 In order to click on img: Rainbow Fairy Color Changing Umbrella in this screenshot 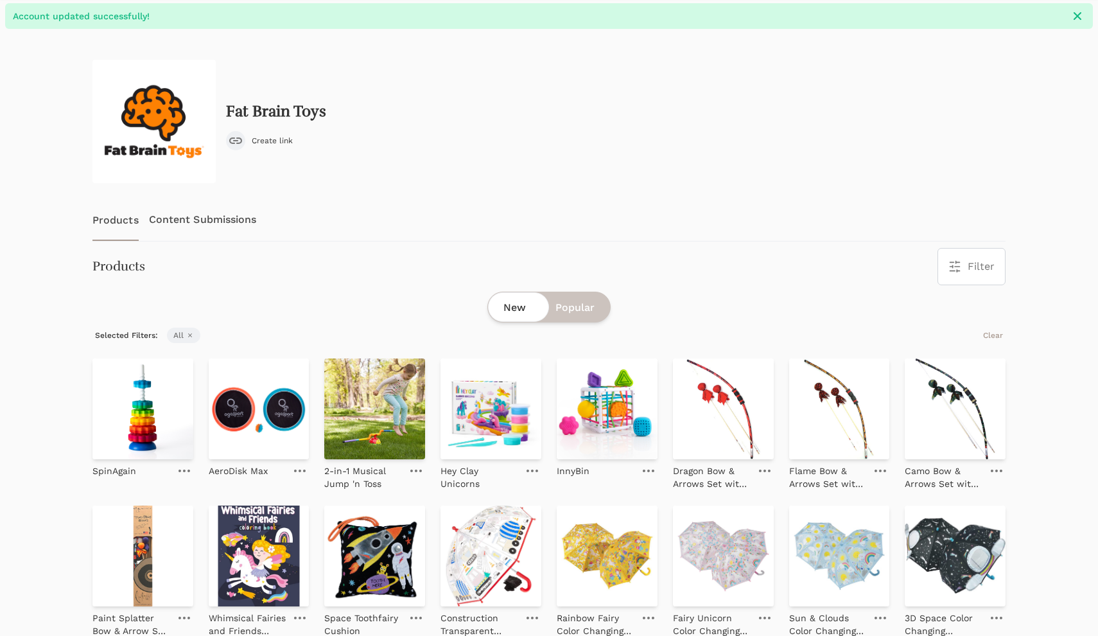, I will do `click(607, 556)`.